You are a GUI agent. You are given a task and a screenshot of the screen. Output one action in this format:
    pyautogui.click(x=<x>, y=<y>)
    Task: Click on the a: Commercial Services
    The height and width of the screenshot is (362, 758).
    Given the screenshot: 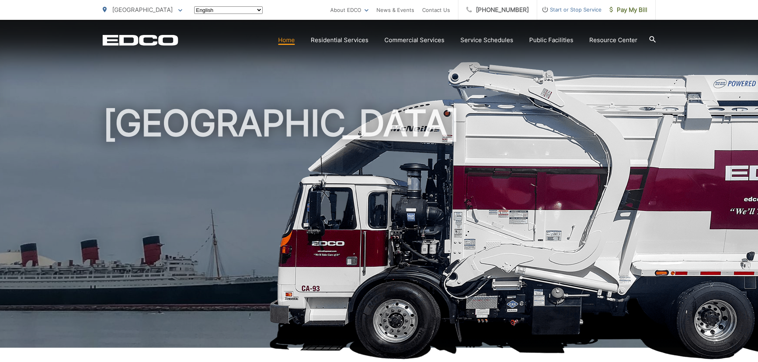 What is the action you would take?
    pyautogui.click(x=414, y=40)
    